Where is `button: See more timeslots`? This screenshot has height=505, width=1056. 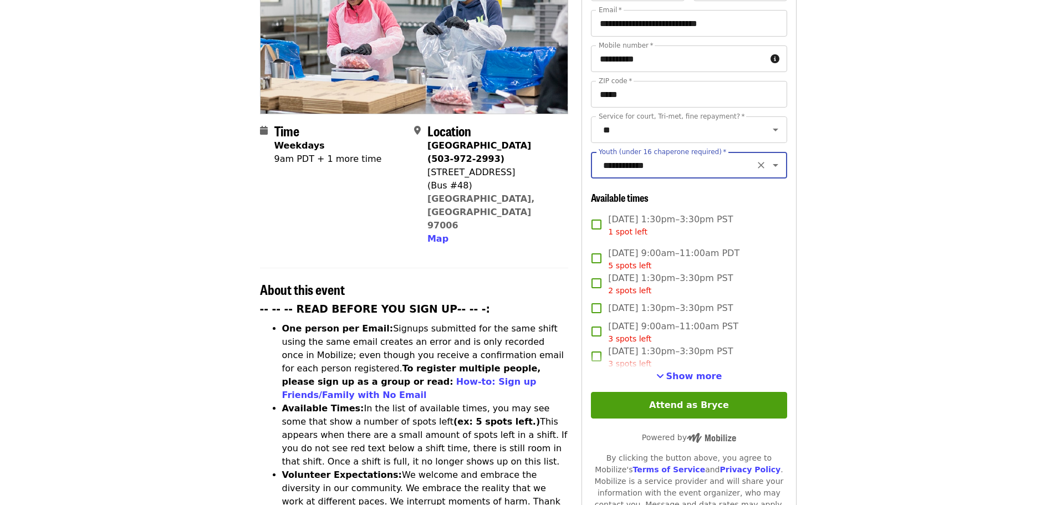 button: See more timeslots is located at coordinates (689, 376).